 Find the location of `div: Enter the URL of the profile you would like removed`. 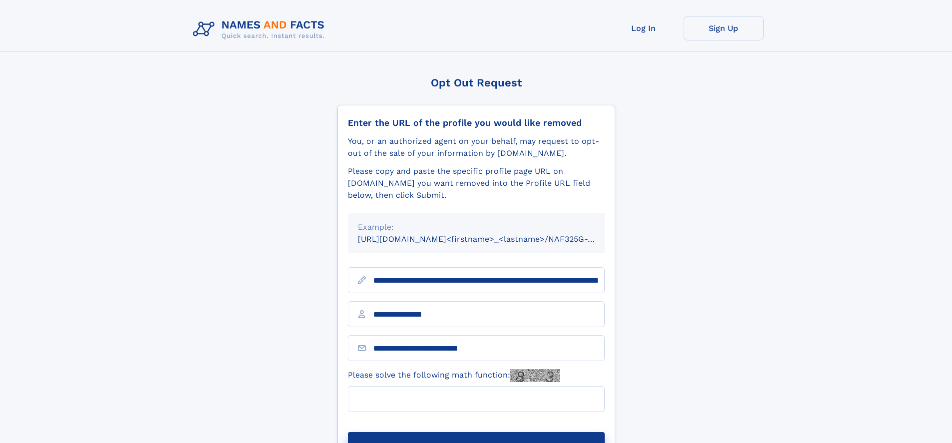

div: Enter the URL of the profile you would like removed is located at coordinates (476, 123).